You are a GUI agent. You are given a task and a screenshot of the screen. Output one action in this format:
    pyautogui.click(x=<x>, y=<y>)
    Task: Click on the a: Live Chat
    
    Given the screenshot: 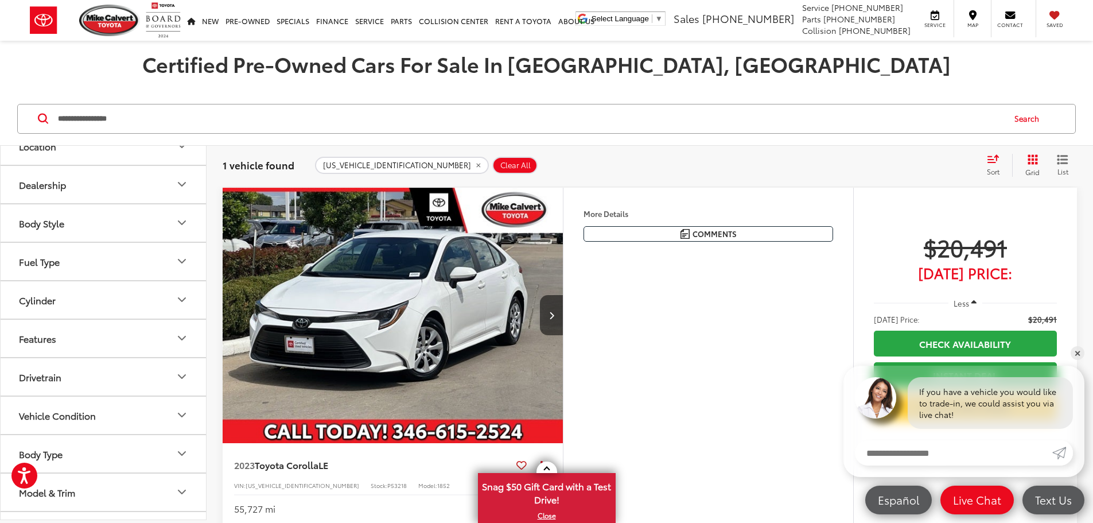 What is the action you would take?
    pyautogui.click(x=977, y=500)
    